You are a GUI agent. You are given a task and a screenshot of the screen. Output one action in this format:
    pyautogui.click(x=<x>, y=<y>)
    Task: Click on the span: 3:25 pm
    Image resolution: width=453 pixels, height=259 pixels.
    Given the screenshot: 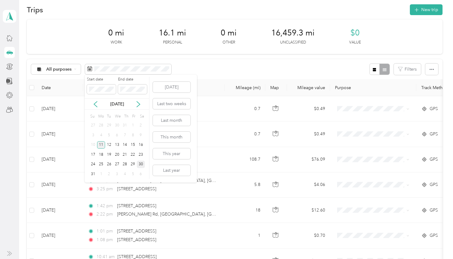 What is the action you would take?
    pyautogui.click(x=105, y=189)
    